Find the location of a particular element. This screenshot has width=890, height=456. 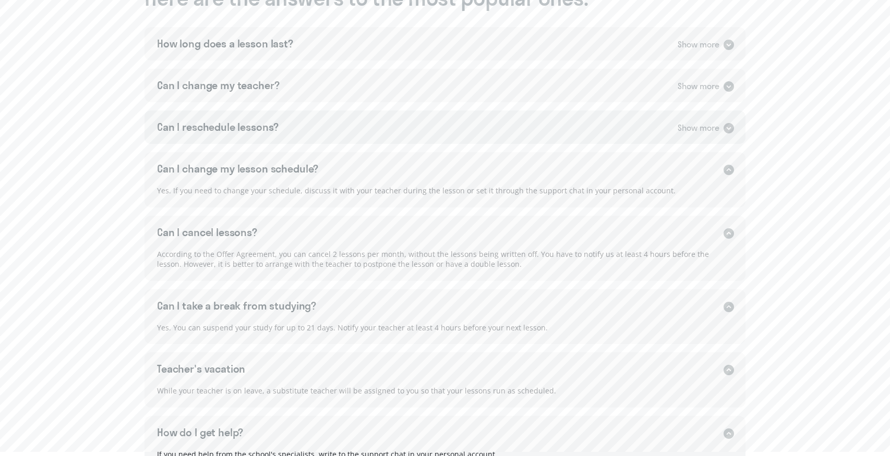

div: How long does a lesson last? is located at coordinates (225, 44).